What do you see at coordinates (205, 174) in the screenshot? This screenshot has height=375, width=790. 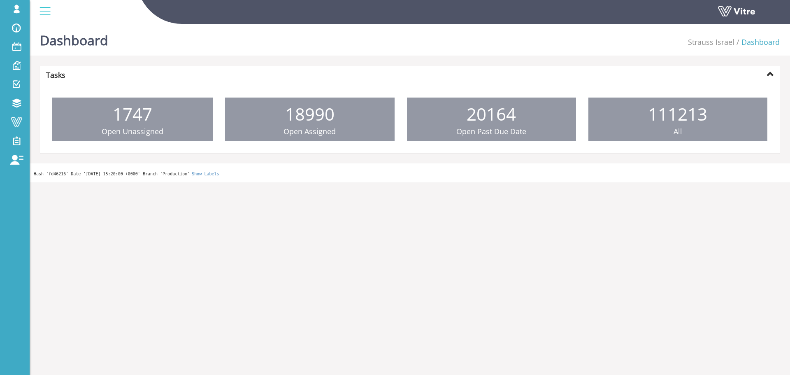 I see `a: Show Labels` at bounding box center [205, 174].